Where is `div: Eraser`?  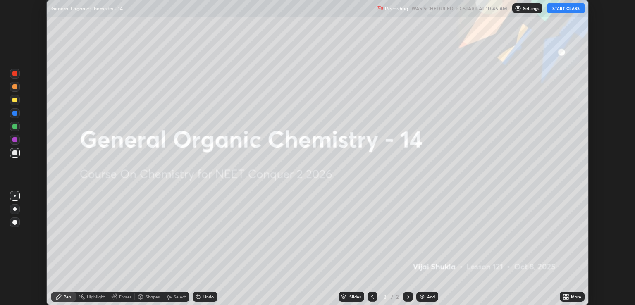
div: Eraser is located at coordinates (125, 297).